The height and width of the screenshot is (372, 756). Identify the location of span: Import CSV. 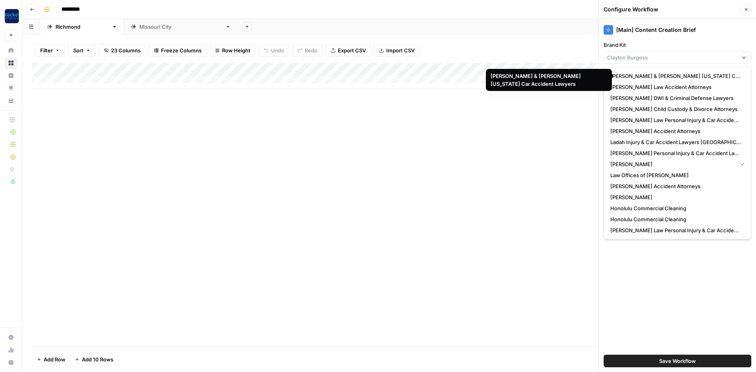
(400, 50).